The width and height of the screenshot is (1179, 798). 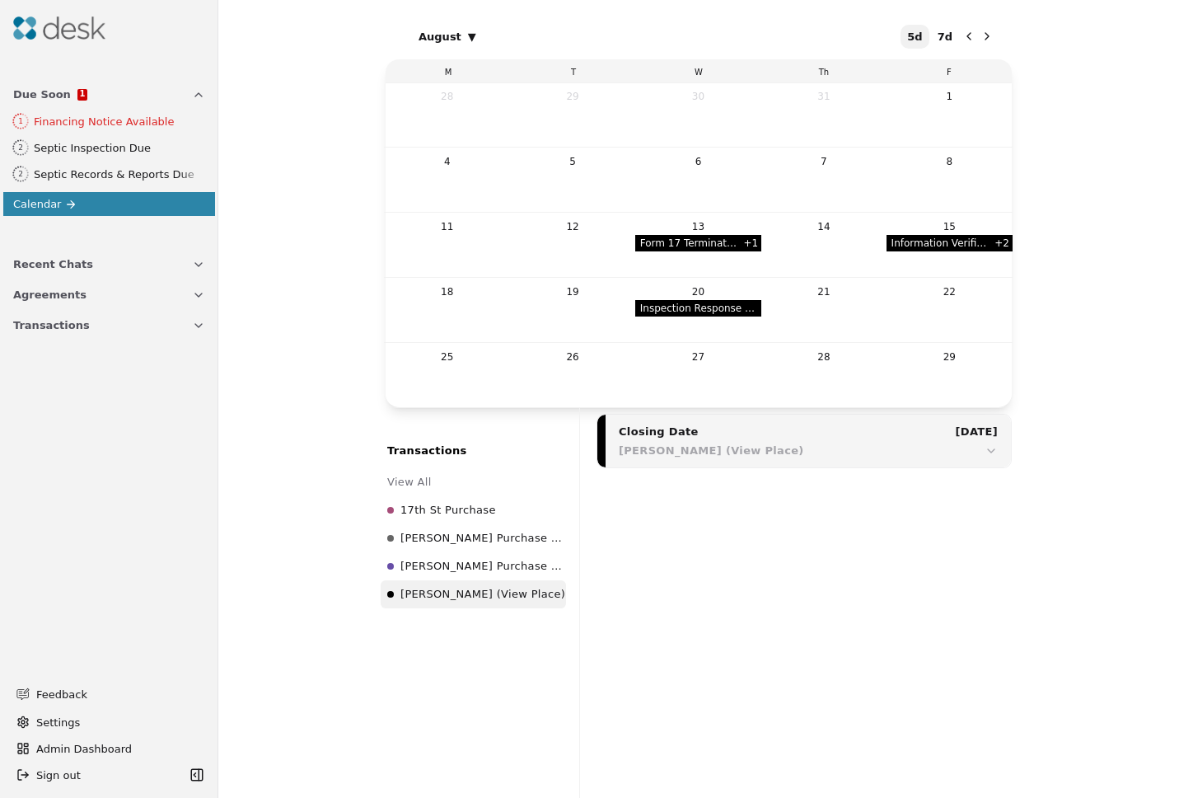 What do you see at coordinates (1003, 243) in the screenshot?
I see `button: +2` at bounding box center [1003, 243].